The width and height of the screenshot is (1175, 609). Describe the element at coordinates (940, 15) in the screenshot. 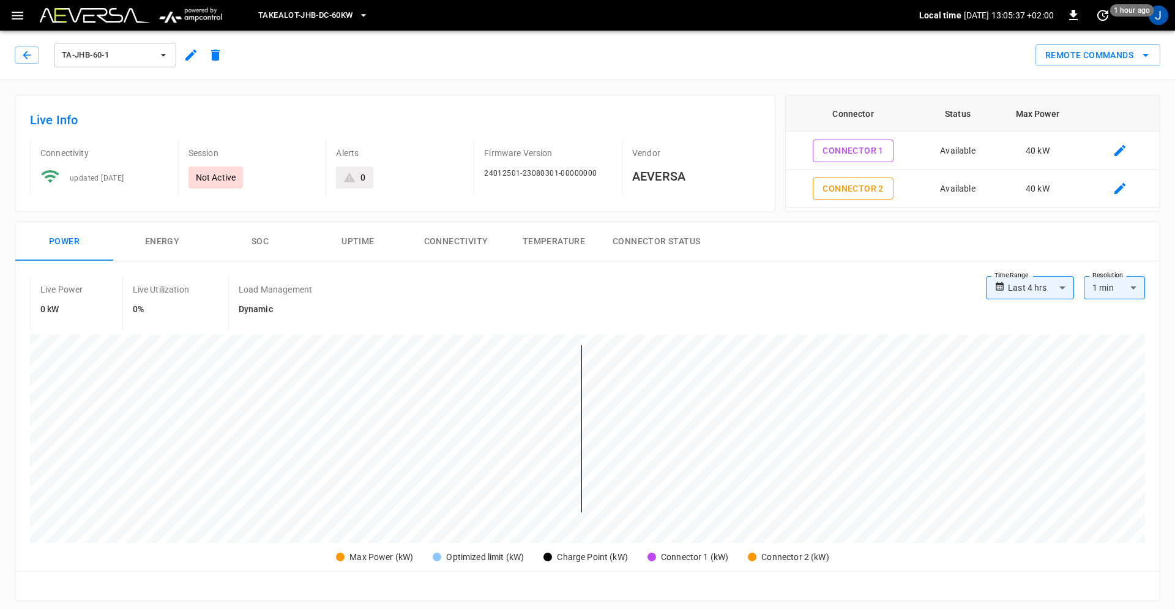

I see `p: Local time` at that location.